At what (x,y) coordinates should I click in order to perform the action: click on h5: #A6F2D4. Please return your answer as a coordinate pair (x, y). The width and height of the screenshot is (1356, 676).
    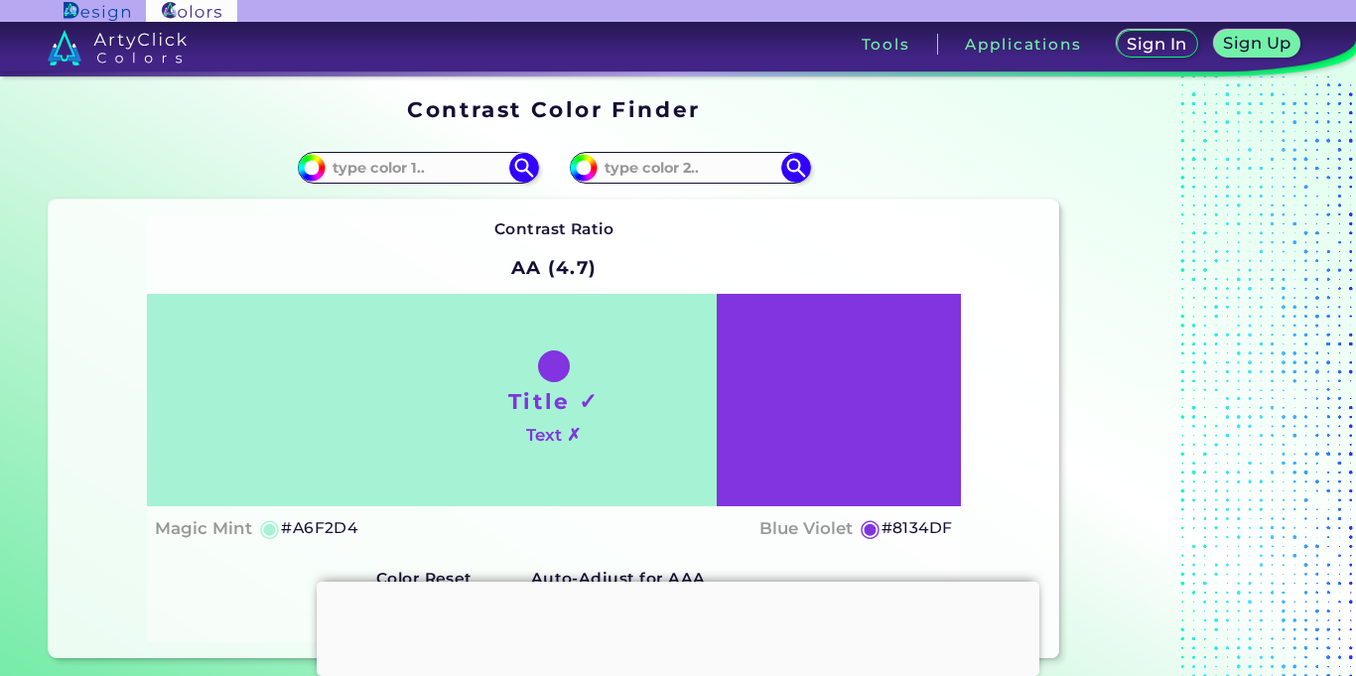
    Looking at the image, I should click on (319, 528).